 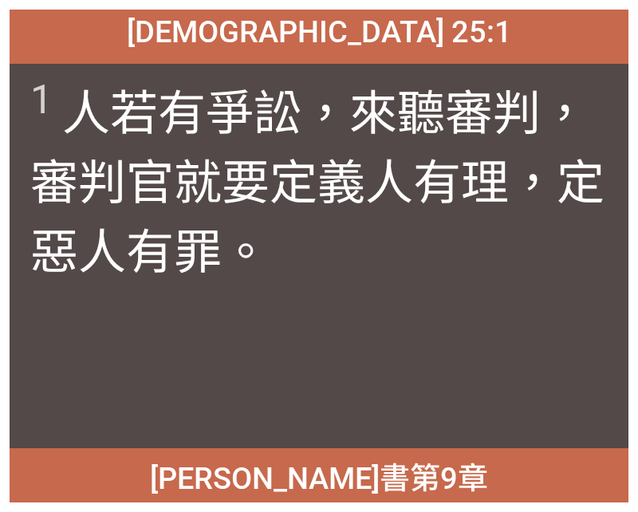 What do you see at coordinates (318, 183) in the screenshot?
I see `wh4941: ，審判官就要定` at bounding box center [318, 183].